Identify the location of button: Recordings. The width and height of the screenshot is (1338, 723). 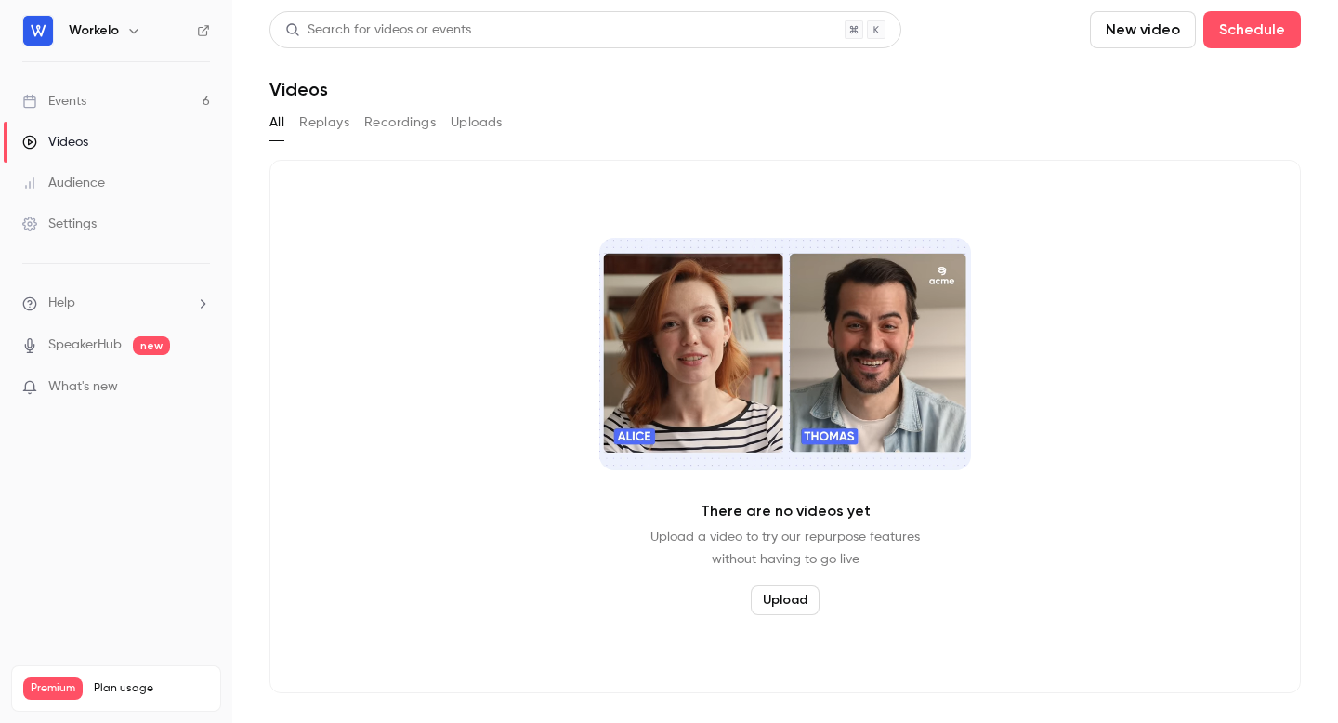
(399, 123).